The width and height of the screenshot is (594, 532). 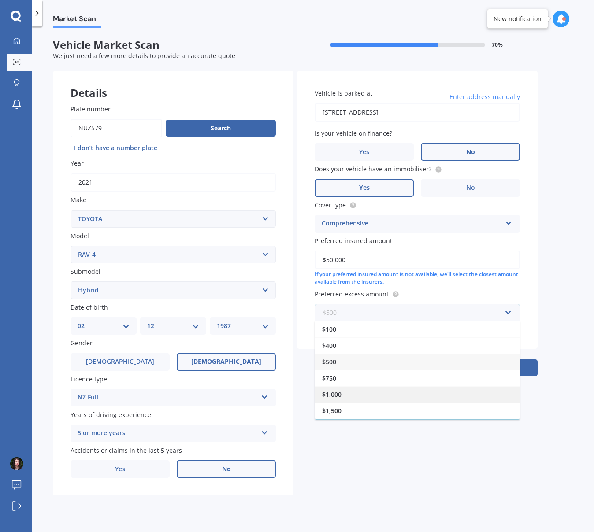 What do you see at coordinates (77, 20) in the screenshot?
I see `span: Market Scan` at bounding box center [77, 20].